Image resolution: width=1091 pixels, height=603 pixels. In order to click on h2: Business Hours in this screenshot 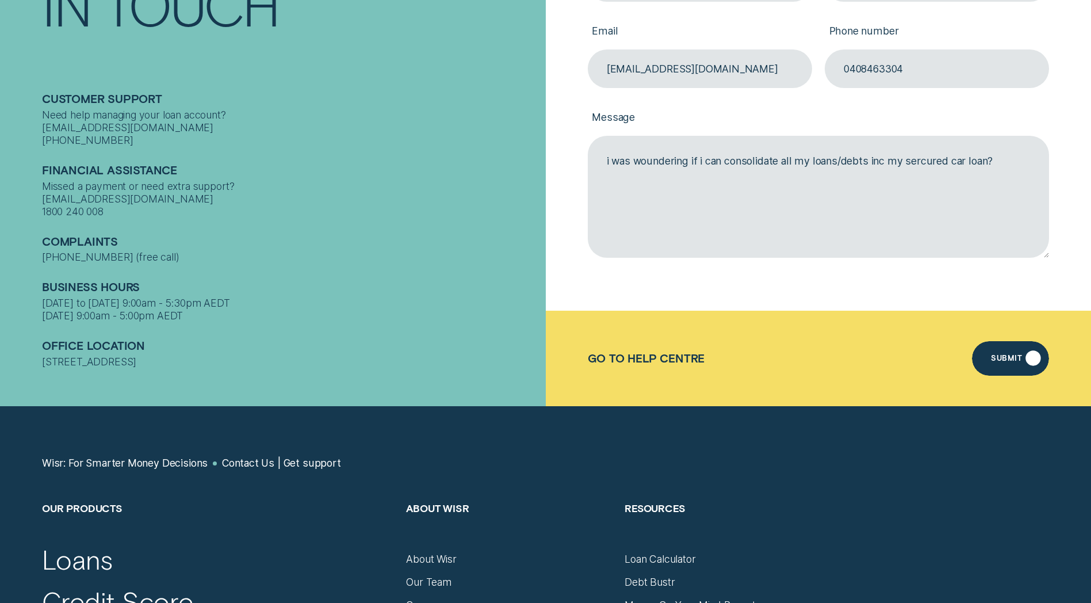, I will do `click(290, 288)`.